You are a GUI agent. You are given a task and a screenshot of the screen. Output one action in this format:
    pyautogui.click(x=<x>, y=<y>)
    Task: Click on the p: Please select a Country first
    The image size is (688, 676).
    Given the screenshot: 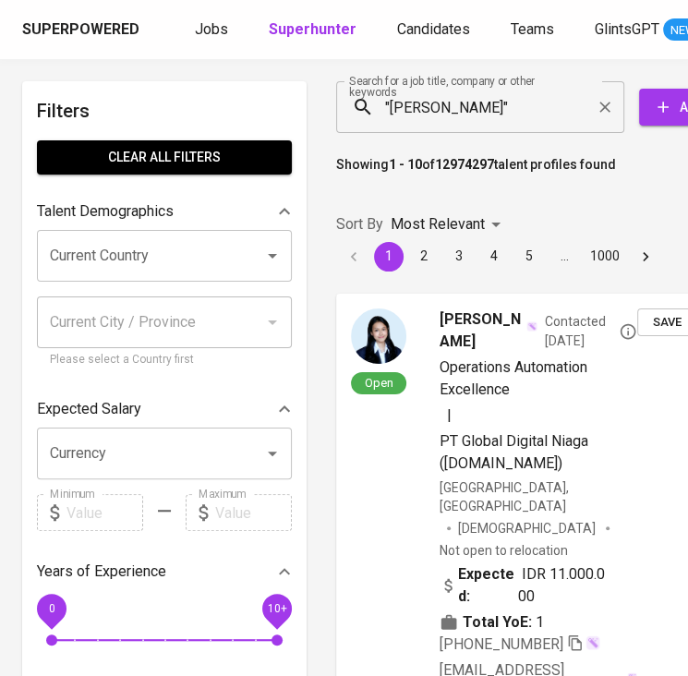 What is the action you would take?
    pyautogui.click(x=164, y=360)
    